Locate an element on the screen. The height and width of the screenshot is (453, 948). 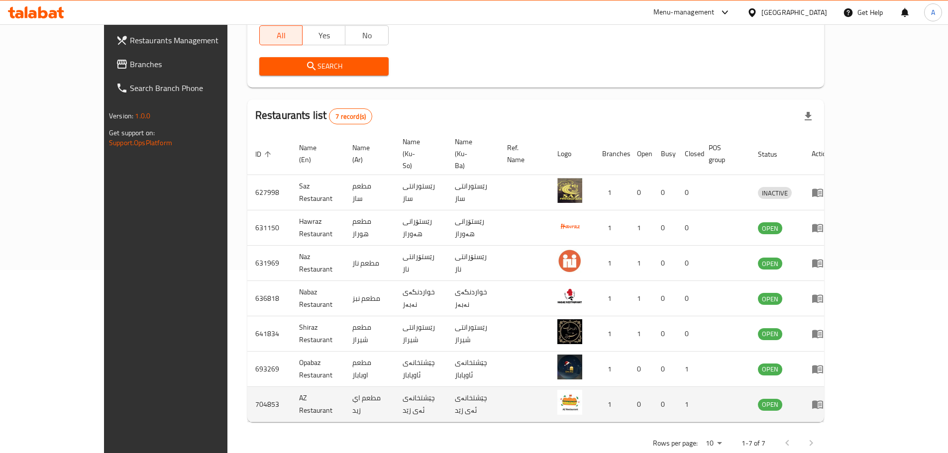
img: Opabaz Restaurant is located at coordinates (570, 367).